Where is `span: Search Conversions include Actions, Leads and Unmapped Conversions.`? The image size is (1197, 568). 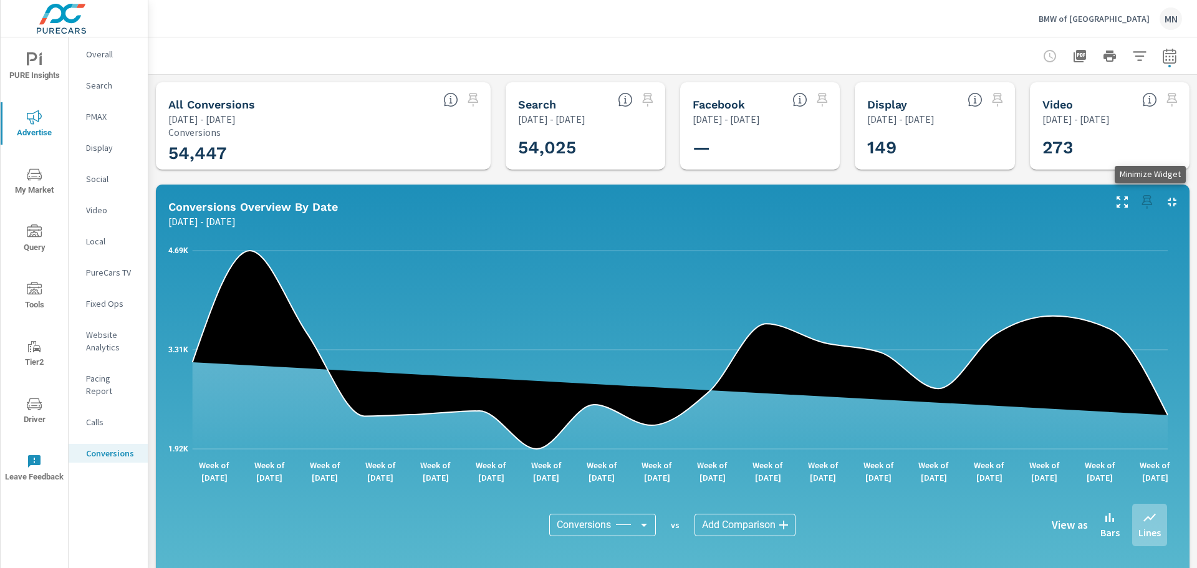
span: Search Conversions include Actions, Leads and Unmapped Conversions. is located at coordinates (625, 100).